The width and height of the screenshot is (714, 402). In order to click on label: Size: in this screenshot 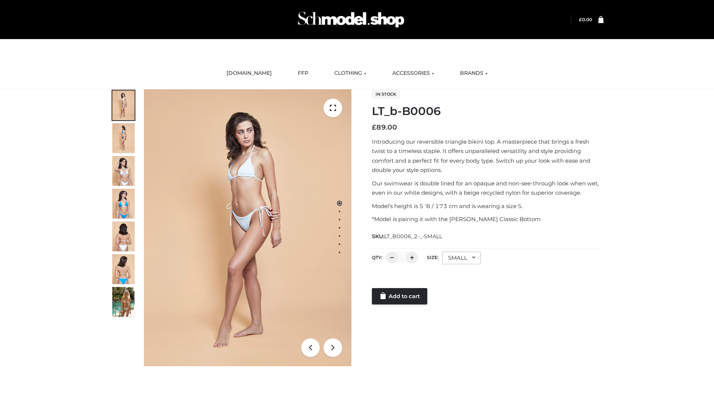, I will do `click(432, 257)`.